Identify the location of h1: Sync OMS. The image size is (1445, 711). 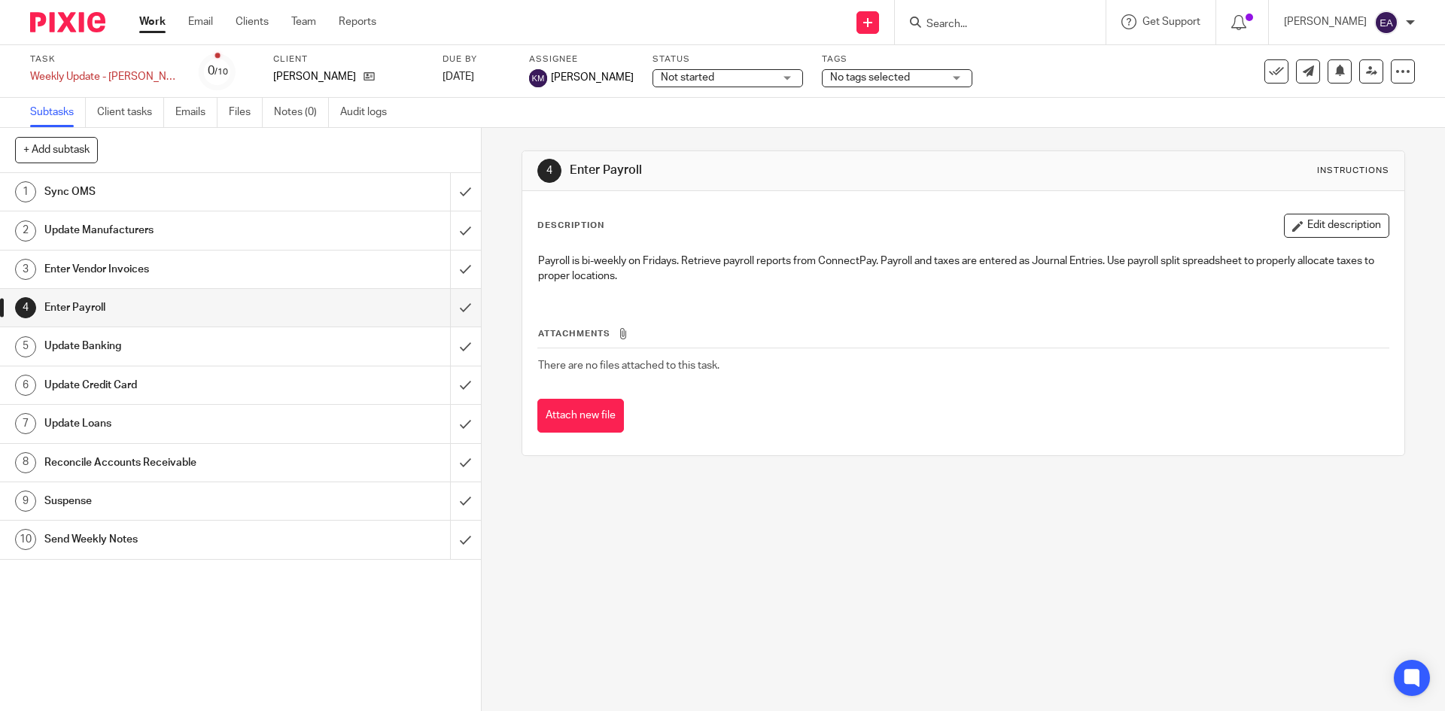
(175, 192).